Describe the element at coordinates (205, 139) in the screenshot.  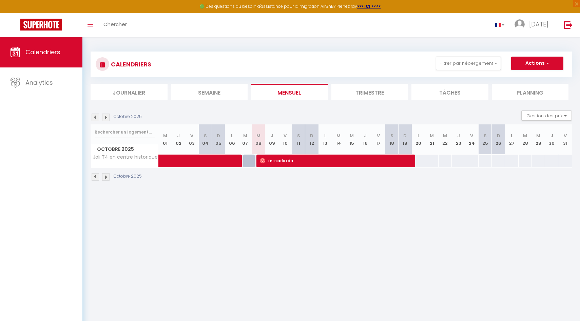
I see `th: 04` at that location.